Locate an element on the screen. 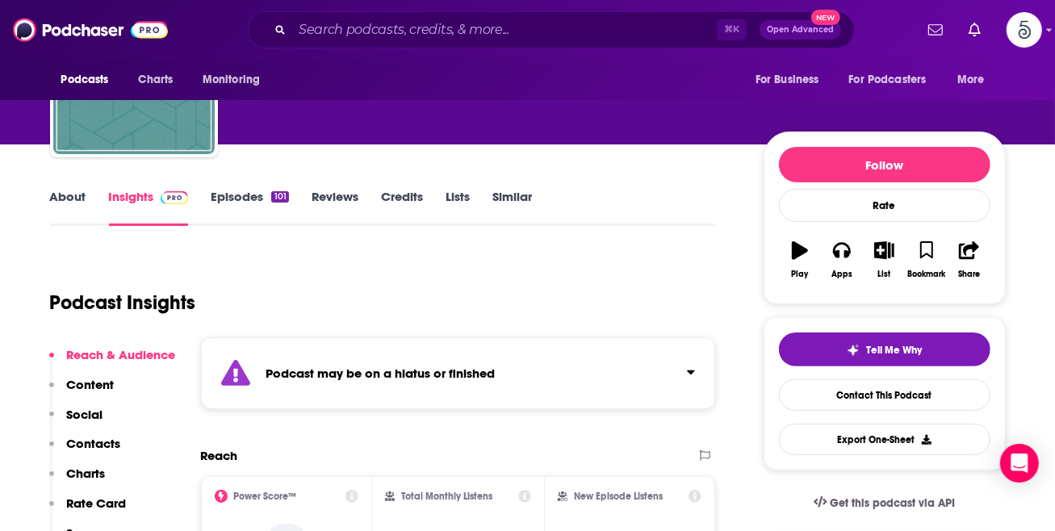  p: Social is located at coordinates (85, 414).